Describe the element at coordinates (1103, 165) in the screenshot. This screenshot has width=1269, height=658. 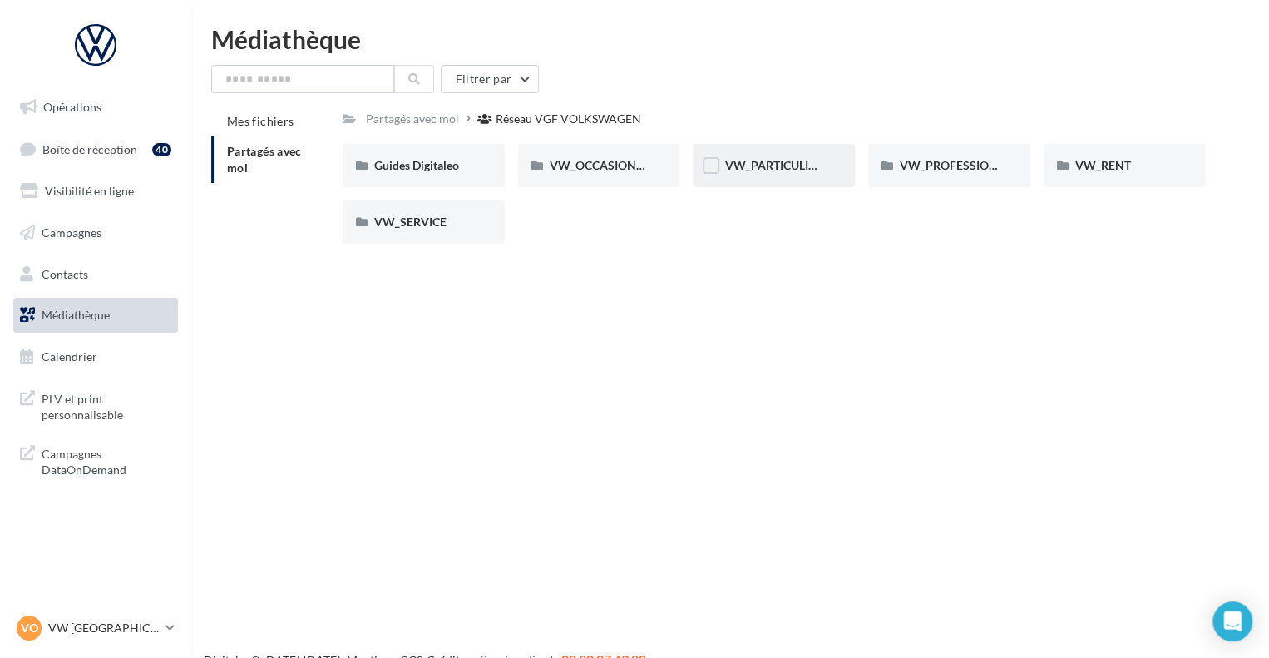
I see `span: VW_RENT` at that location.